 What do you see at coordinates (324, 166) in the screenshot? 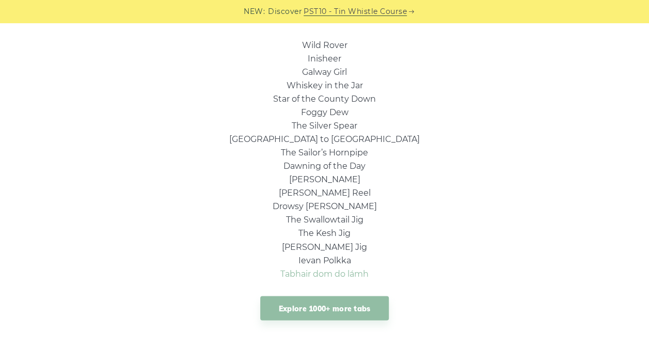
I see `a: Dawning of the Day` at bounding box center [324, 166].